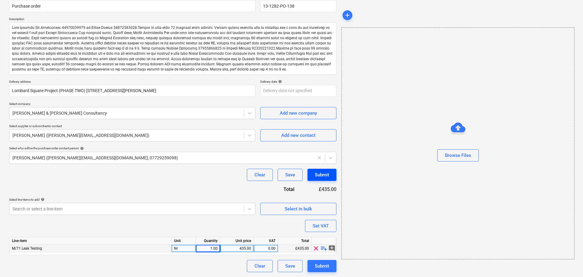 This screenshot has height=277, width=583. Describe the element at coordinates (132, 82) in the screenshot. I see `p: Delivery address` at that location.